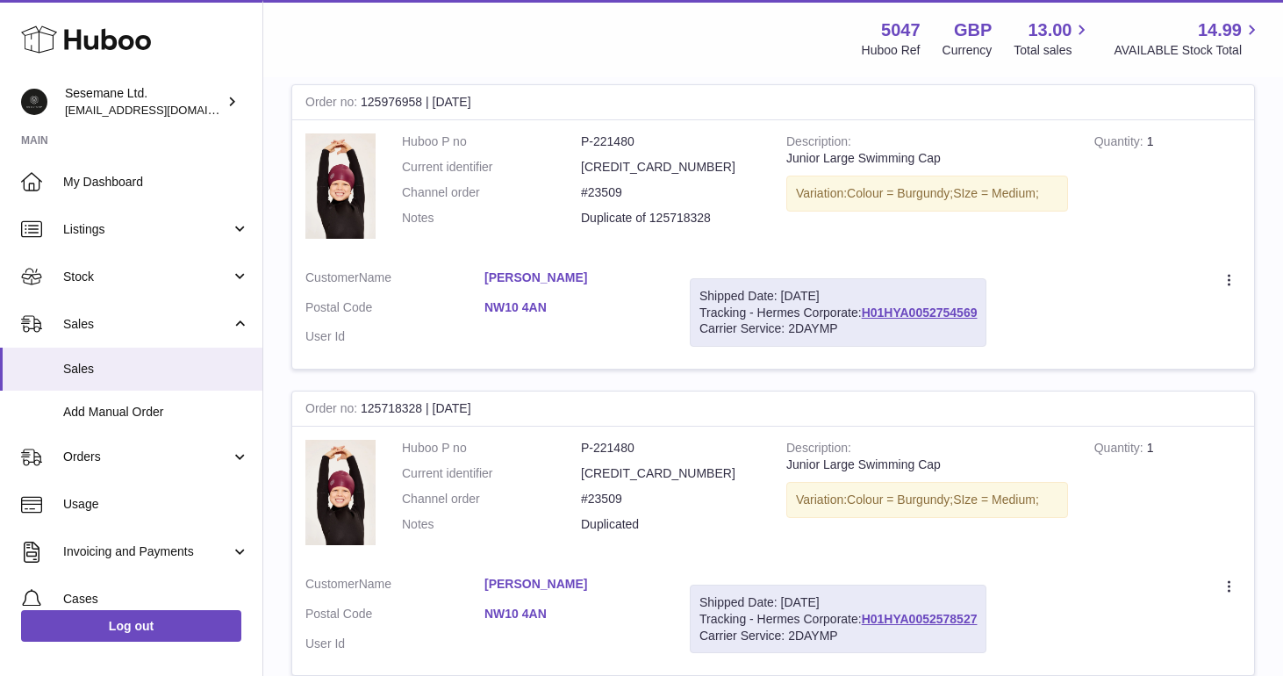 The width and height of the screenshot is (1283, 676). Describe the element at coordinates (144, 102) in the screenshot. I see `div: Sesemane Ltd.` at that location.